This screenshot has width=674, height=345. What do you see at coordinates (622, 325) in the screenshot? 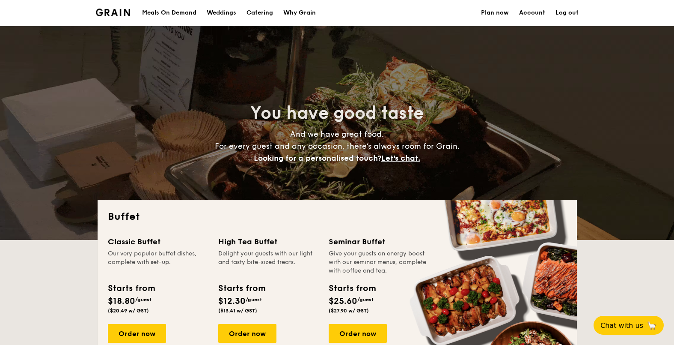
I see `span: Chat with us` at bounding box center [622, 325].